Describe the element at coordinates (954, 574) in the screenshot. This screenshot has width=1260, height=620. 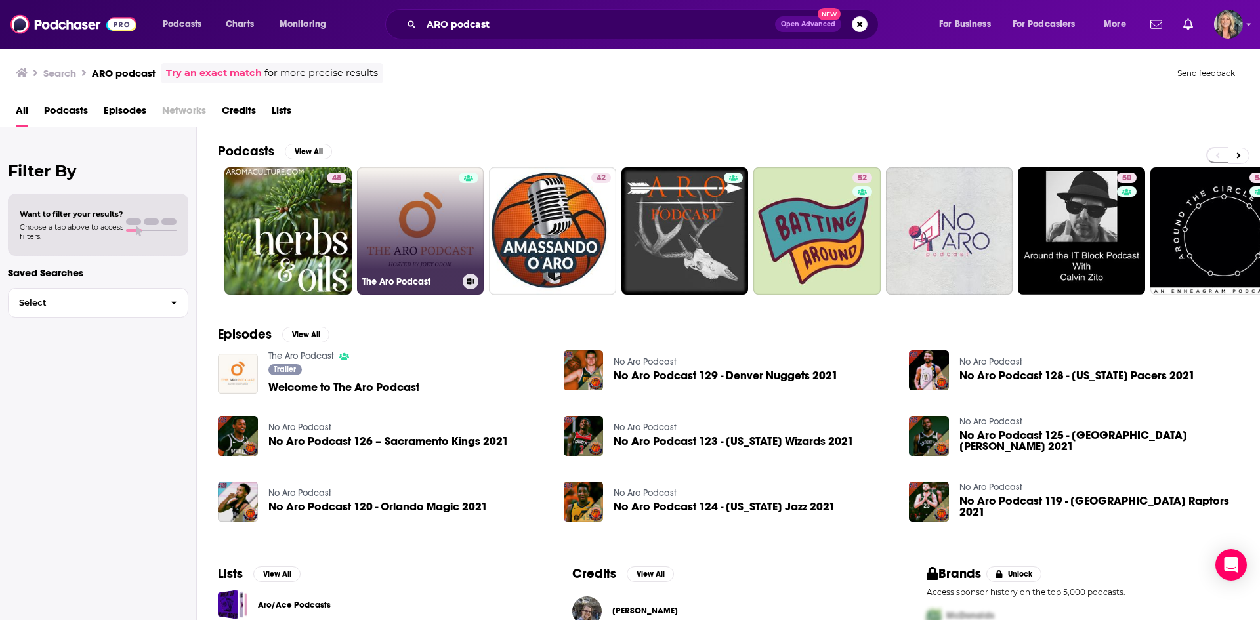
I see `h2: Brands` at that location.